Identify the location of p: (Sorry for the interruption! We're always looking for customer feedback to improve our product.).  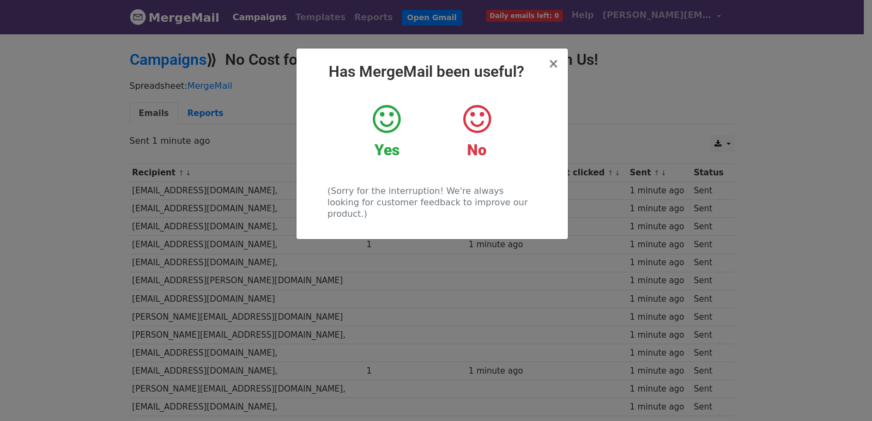
(432, 202).